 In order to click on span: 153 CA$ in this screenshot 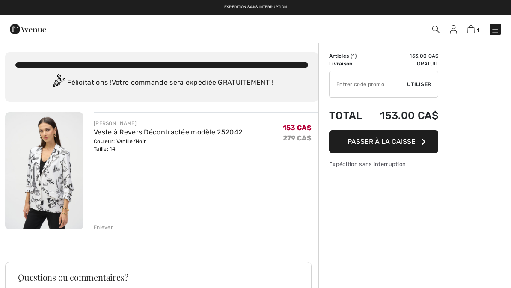, I will do `click(297, 127)`.